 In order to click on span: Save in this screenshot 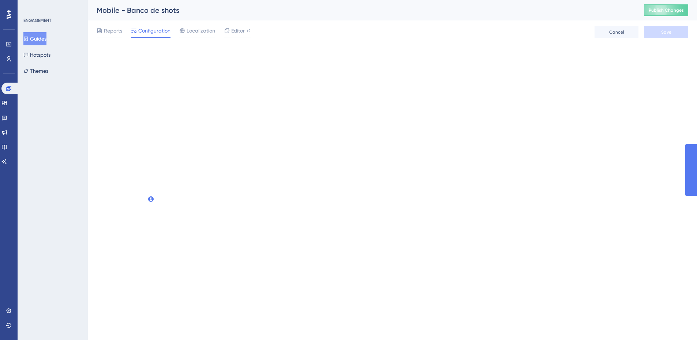, I will do `click(666, 32)`.